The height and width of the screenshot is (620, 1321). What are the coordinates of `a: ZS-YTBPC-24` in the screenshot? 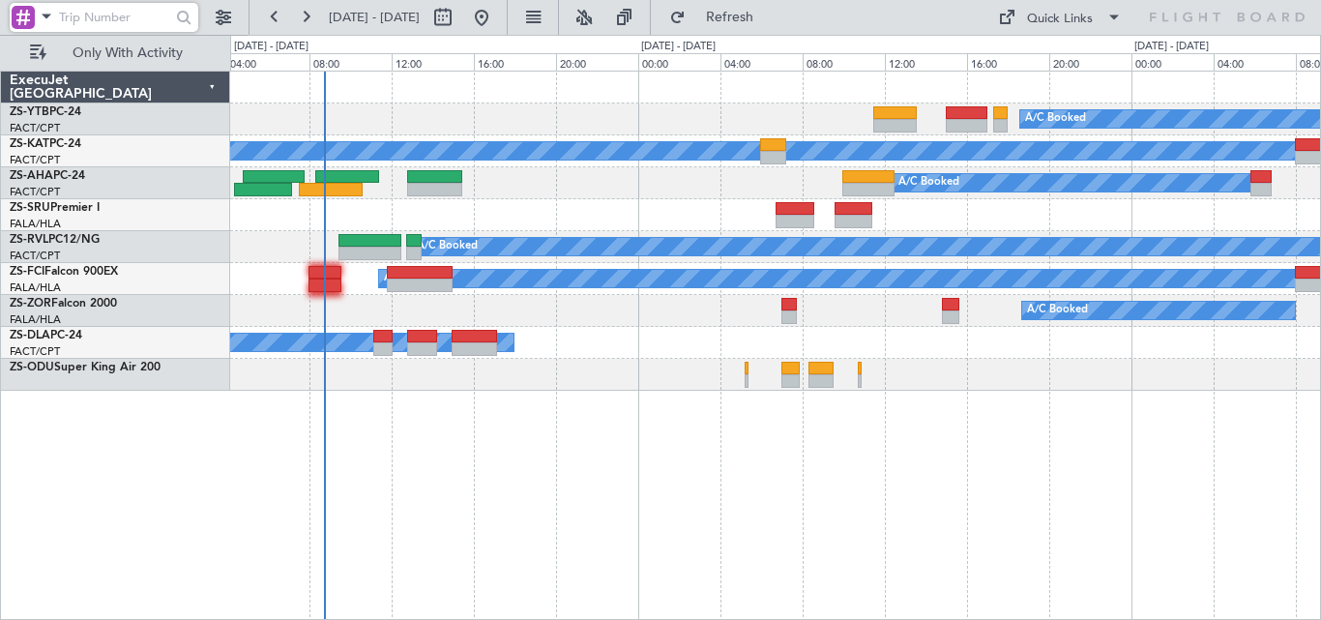 It's located at (45, 112).